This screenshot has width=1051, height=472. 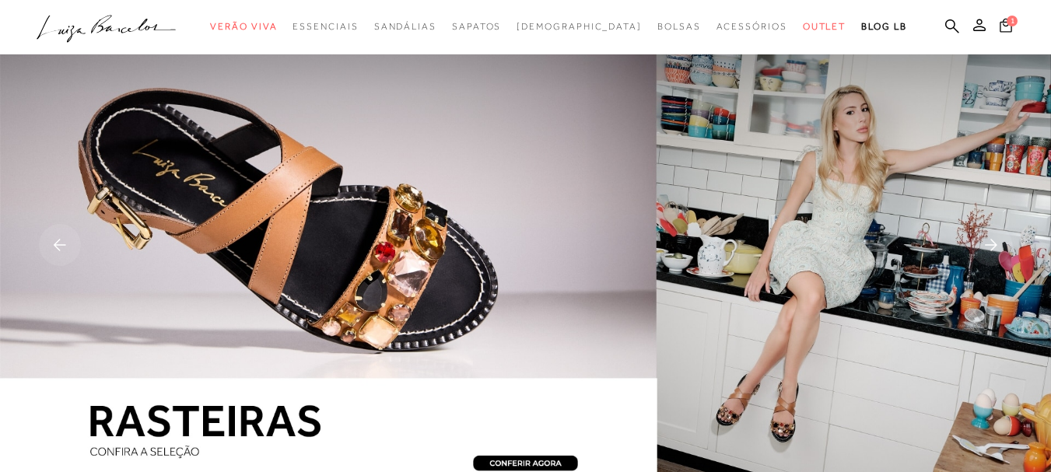 What do you see at coordinates (824, 26) in the screenshot?
I see `span: Outlet` at bounding box center [824, 26].